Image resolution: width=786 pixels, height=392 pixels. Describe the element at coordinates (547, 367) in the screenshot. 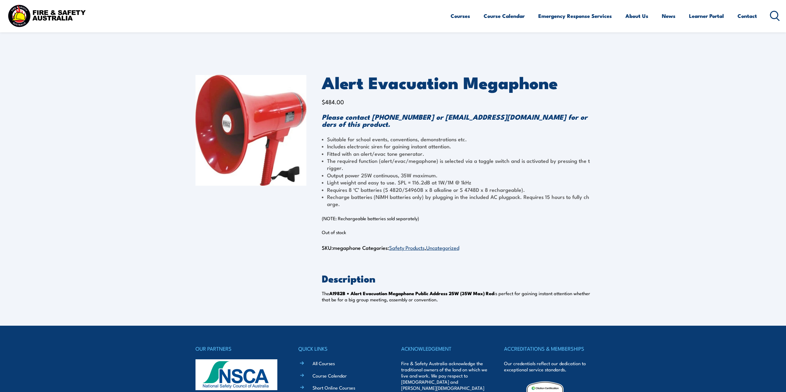

I see `p: Our credentials reflect our dedication to exceptional service standards.` at that location.